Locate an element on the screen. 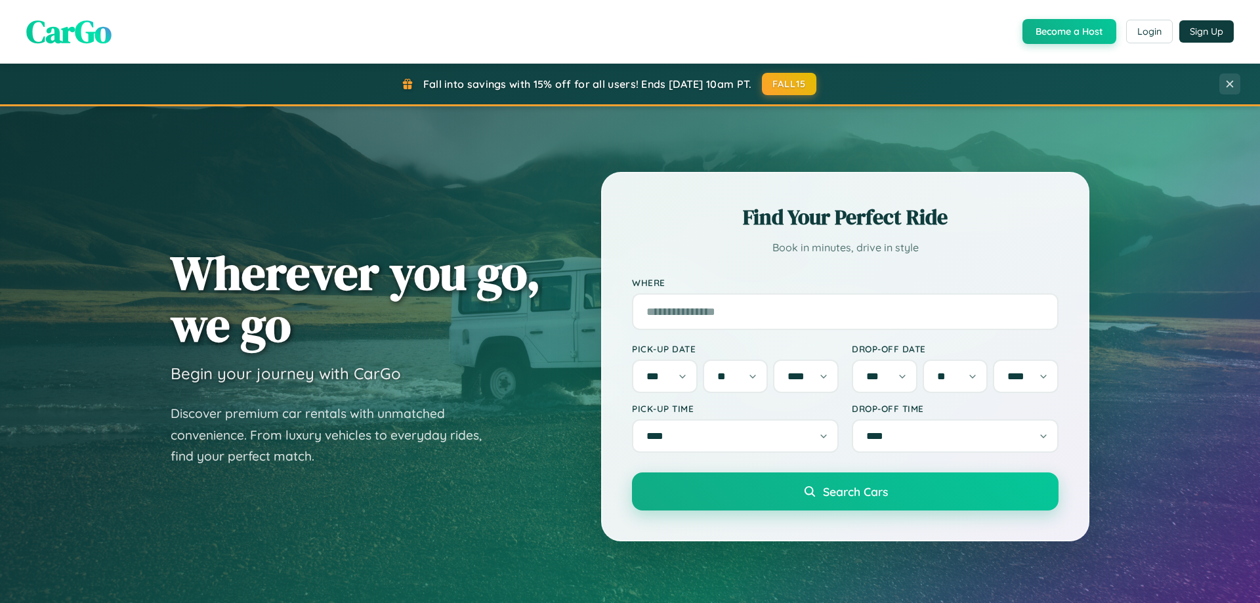 Image resolution: width=1260 pixels, height=603 pixels. label: Drop-off Time is located at coordinates (955, 408).